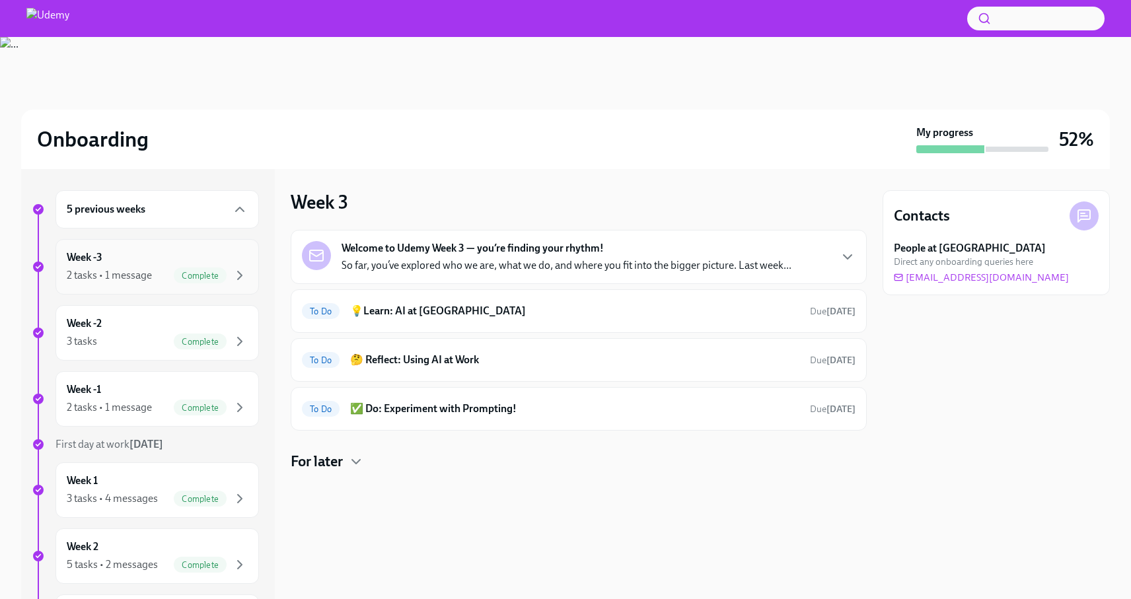 The height and width of the screenshot is (599, 1131). What do you see at coordinates (109, 444) in the screenshot?
I see `span: First day at work` at bounding box center [109, 444].